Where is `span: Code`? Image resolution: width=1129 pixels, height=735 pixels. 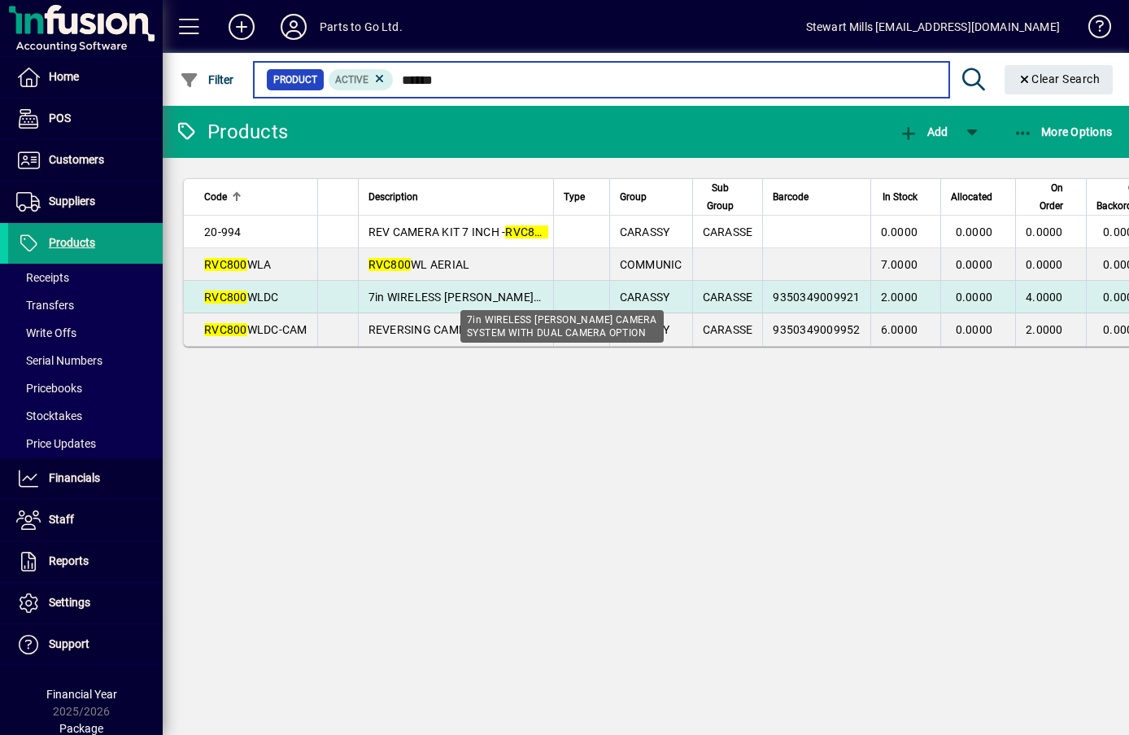
span: Code is located at coordinates (216, 197).